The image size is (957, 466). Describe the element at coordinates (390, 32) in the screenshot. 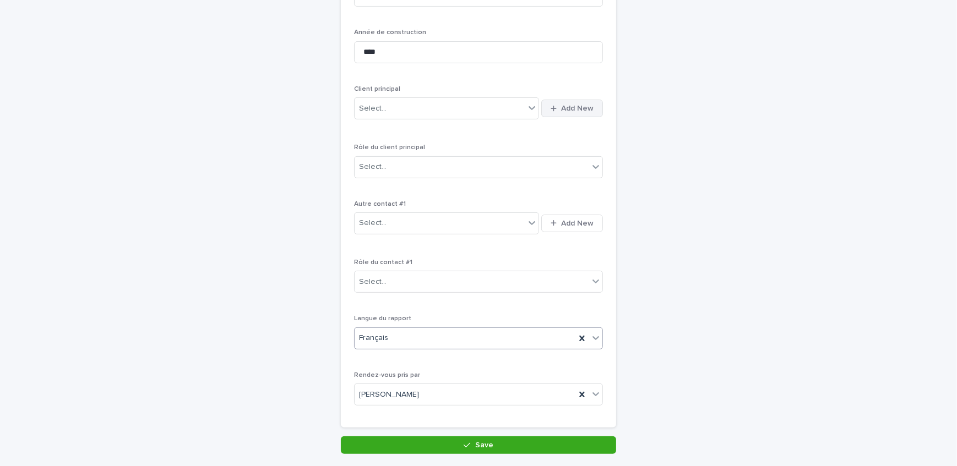

I see `span: Année de construction` at that location.